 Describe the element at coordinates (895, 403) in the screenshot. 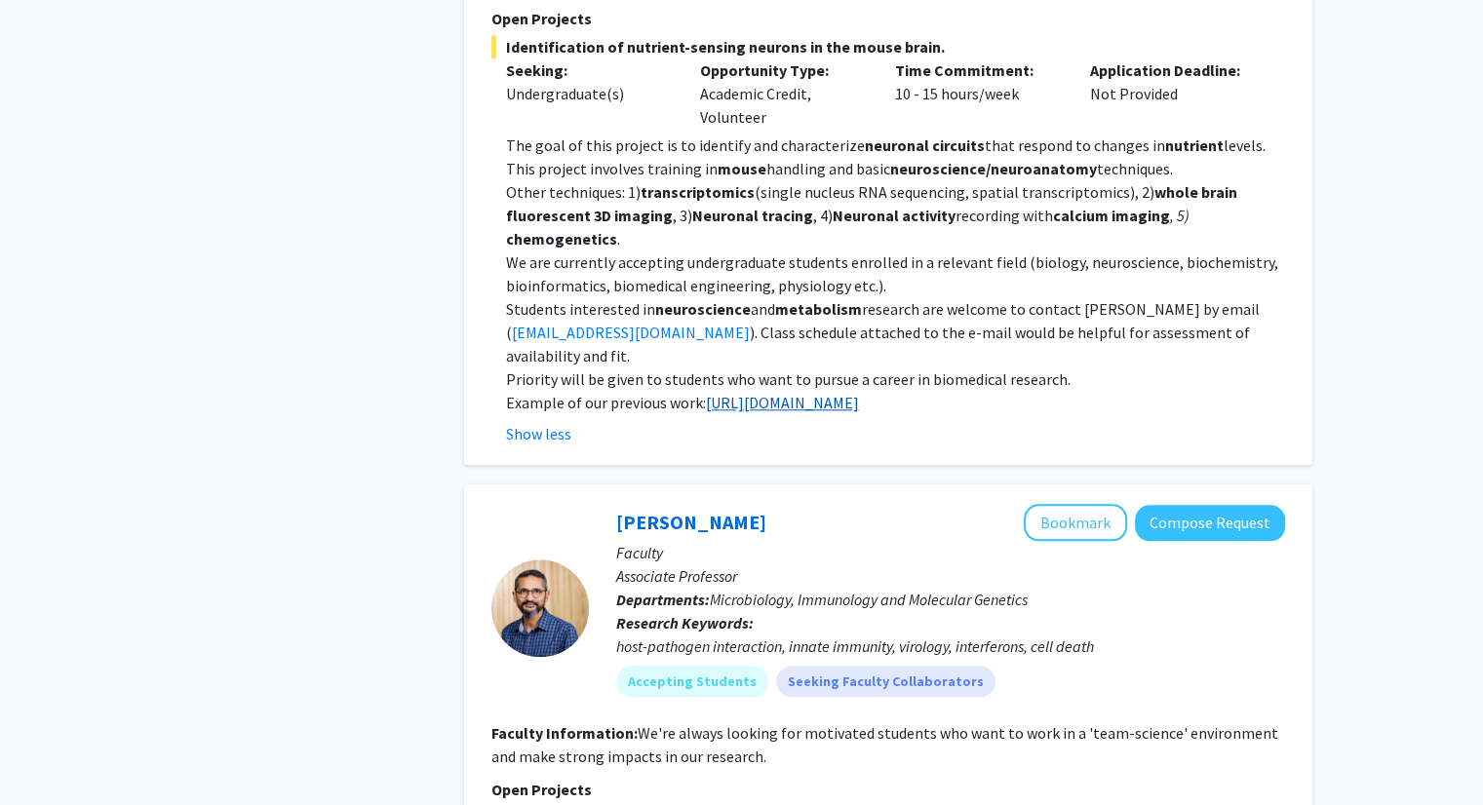

I see `p: Example of our previous work:` at that location.